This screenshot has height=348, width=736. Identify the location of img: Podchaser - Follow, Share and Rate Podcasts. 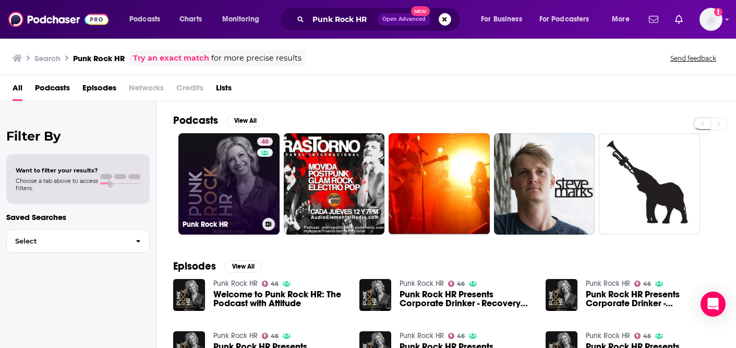
(58, 19).